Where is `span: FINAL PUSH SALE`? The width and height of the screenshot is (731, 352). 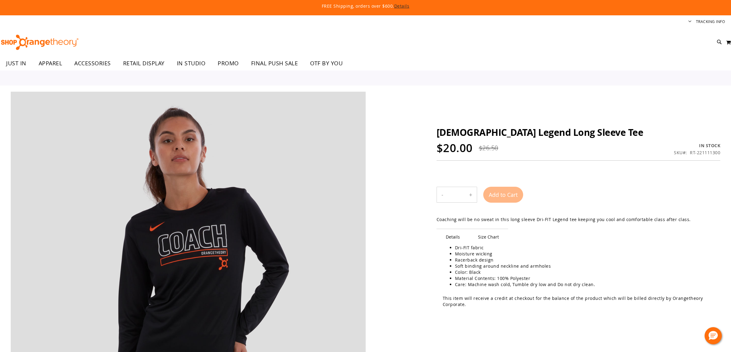
span: FINAL PUSH SALE is located at coordinates (274, 63).